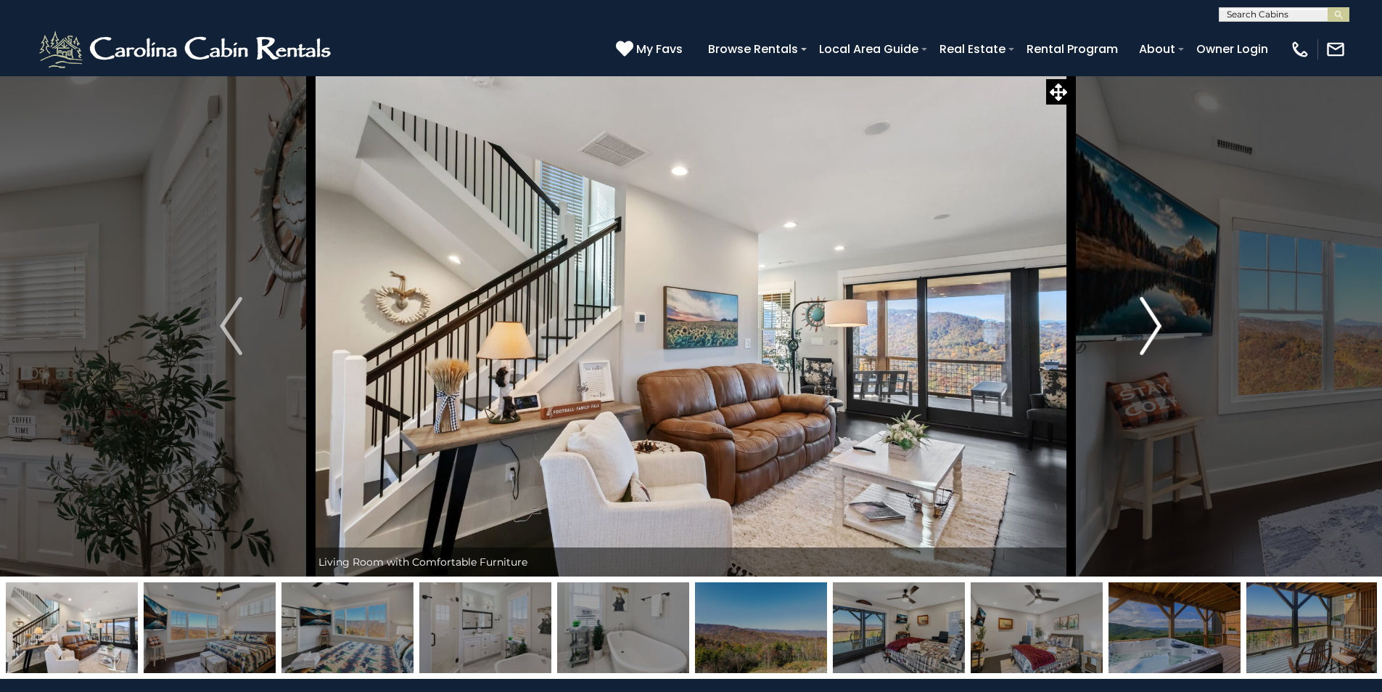  I want to click on img: mail-regular-white.png, so click(1336, 49).